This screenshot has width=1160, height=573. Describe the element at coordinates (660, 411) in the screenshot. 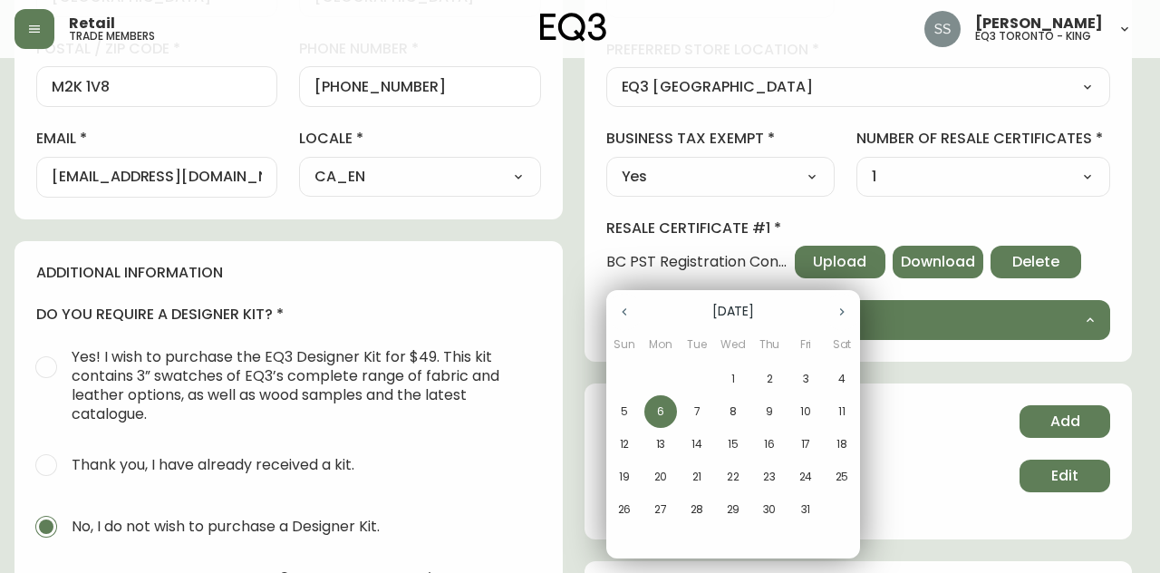

I see `button: 6` at that location.